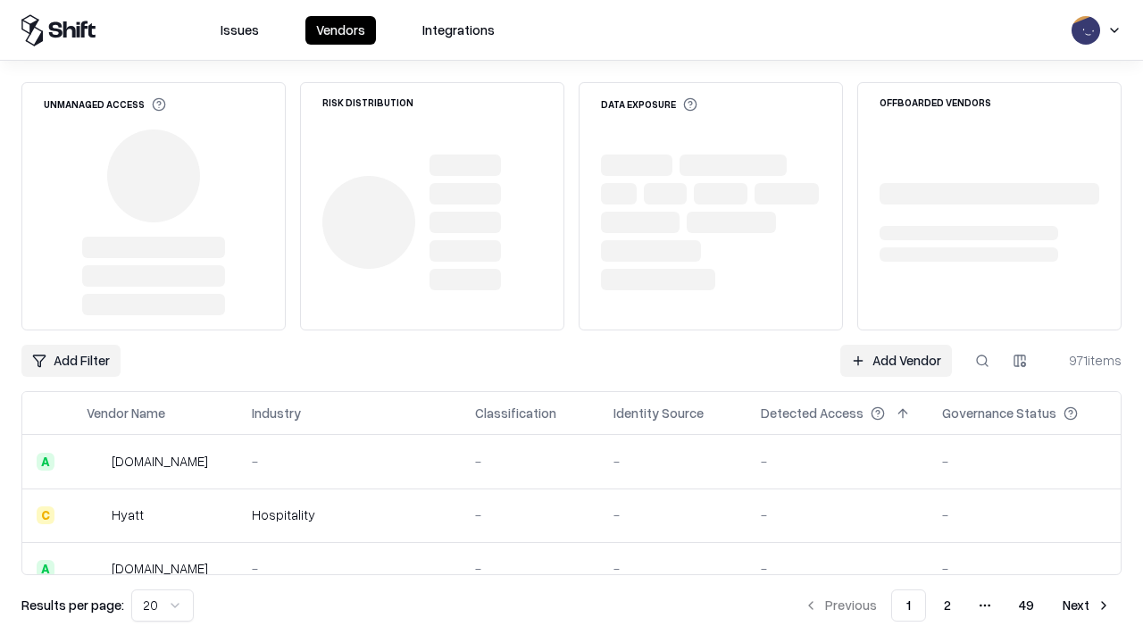  What do you see at coordinates (71, 361) in the screenshot?
I see `button: Add Filter` at bounding box center [71, 361].